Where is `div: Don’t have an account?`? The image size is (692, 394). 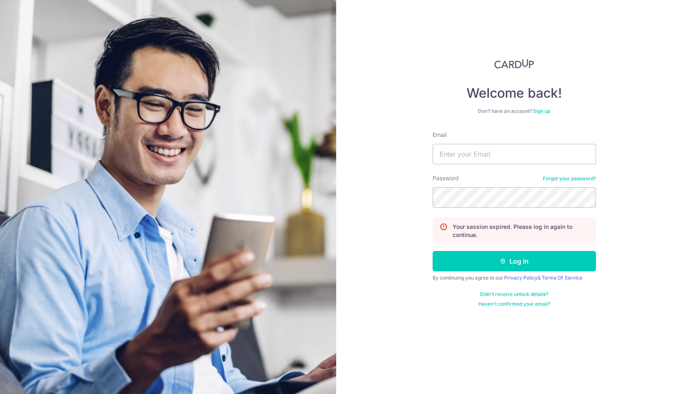
div: Don’t have an account? is located at coordinates (515, 111).